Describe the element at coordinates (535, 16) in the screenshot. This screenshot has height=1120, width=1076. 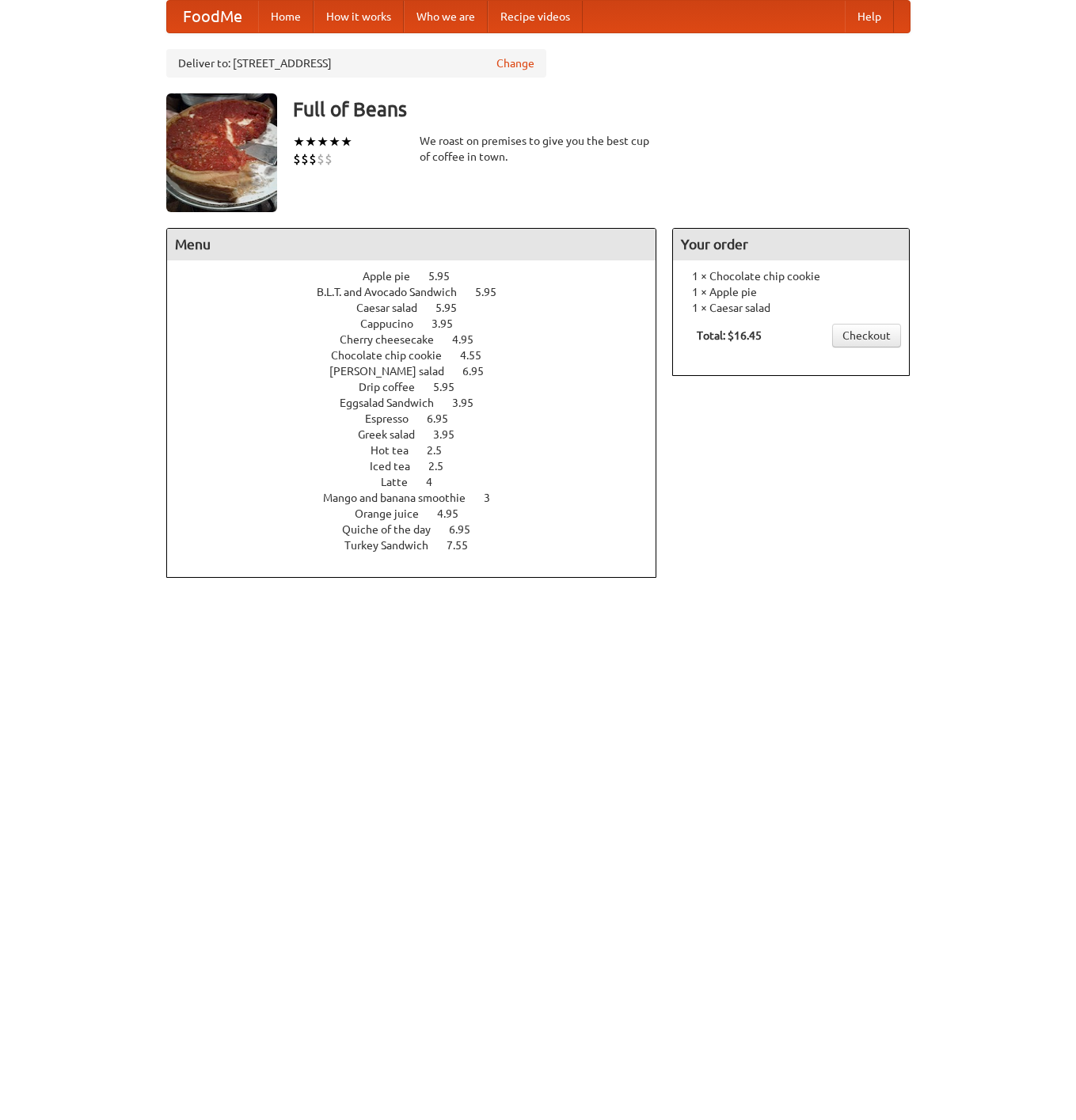
I see `a: Recipe videos` at that location.